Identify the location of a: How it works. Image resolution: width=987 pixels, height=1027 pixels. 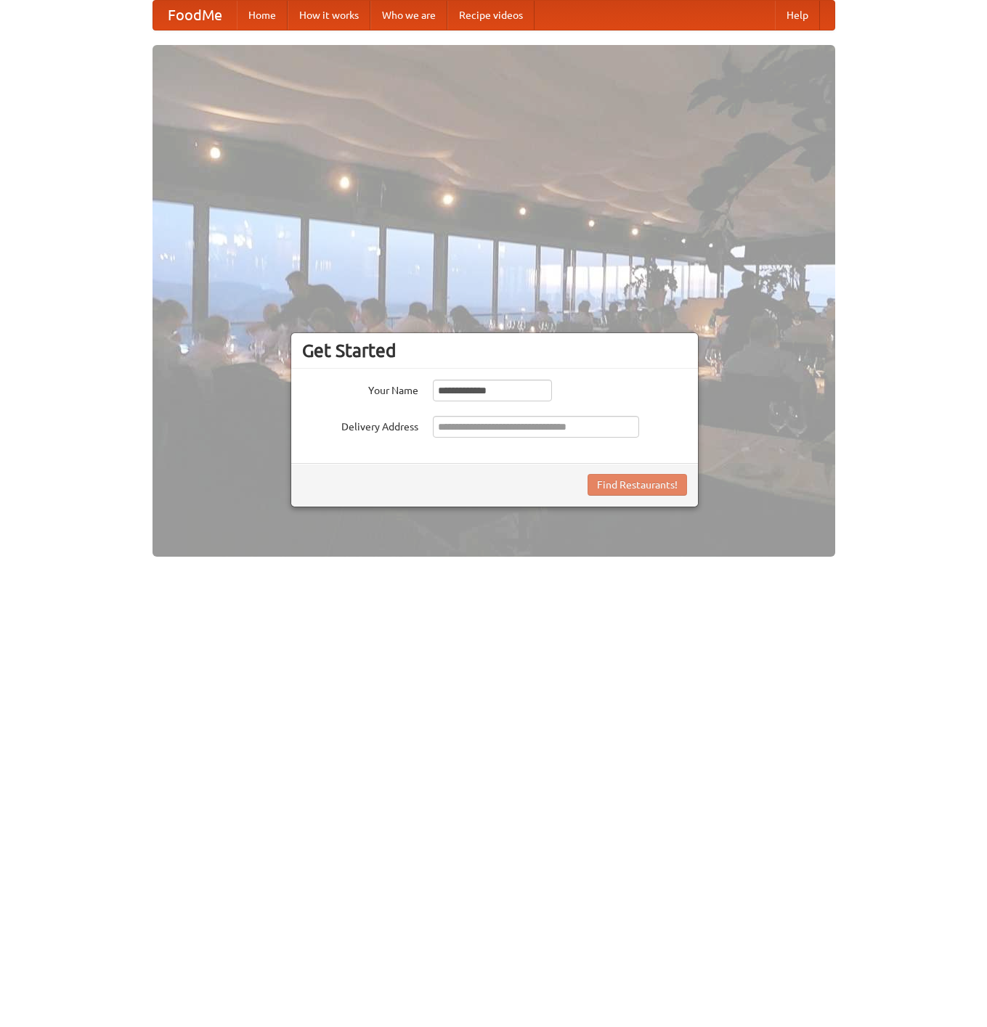
(329, 15).